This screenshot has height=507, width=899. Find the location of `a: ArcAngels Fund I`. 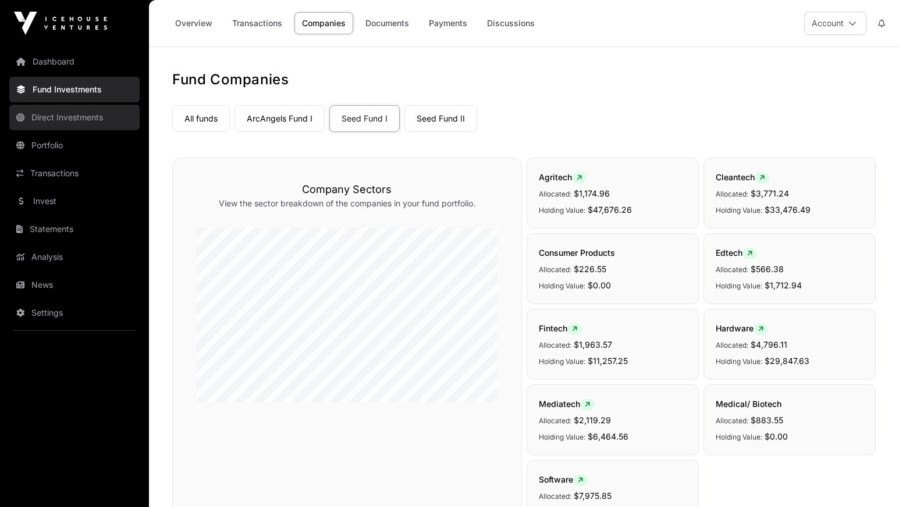

a: ArcAngels Fund I is located at coordinates (279, 119).